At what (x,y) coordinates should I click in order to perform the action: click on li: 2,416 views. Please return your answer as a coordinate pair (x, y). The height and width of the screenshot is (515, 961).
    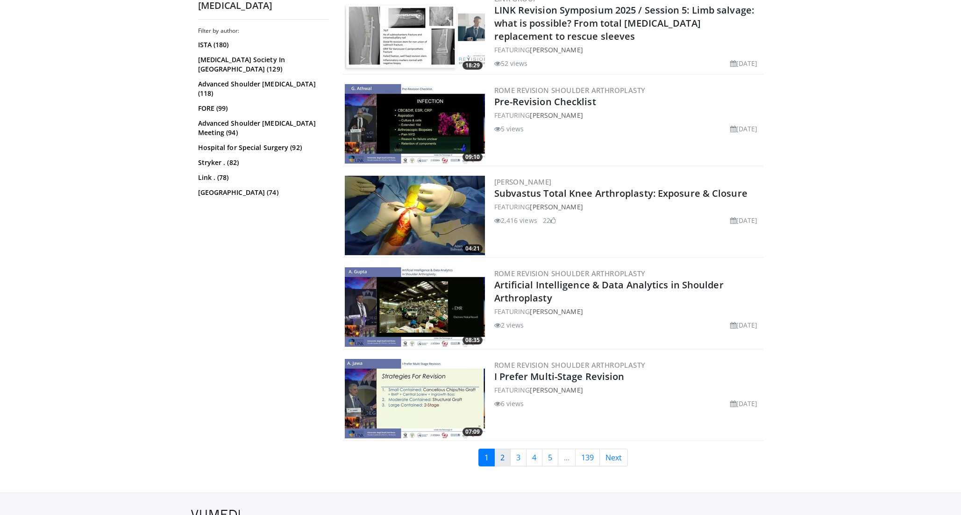
    Looking at the image, I should click on (516, 220).